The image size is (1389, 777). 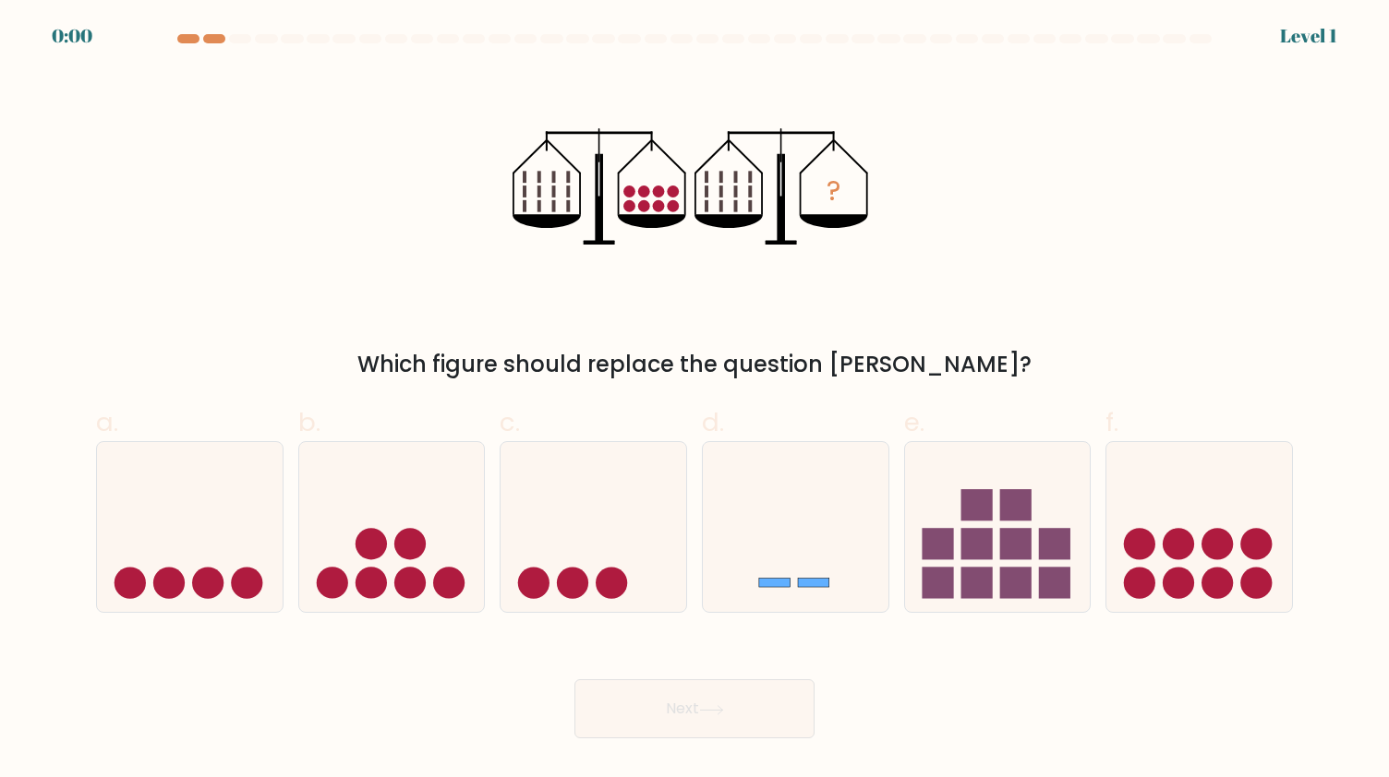 What do you see at coordinates (914, 422) in the screenshot?
I see `span: e.` at bounding box center [914, 422].